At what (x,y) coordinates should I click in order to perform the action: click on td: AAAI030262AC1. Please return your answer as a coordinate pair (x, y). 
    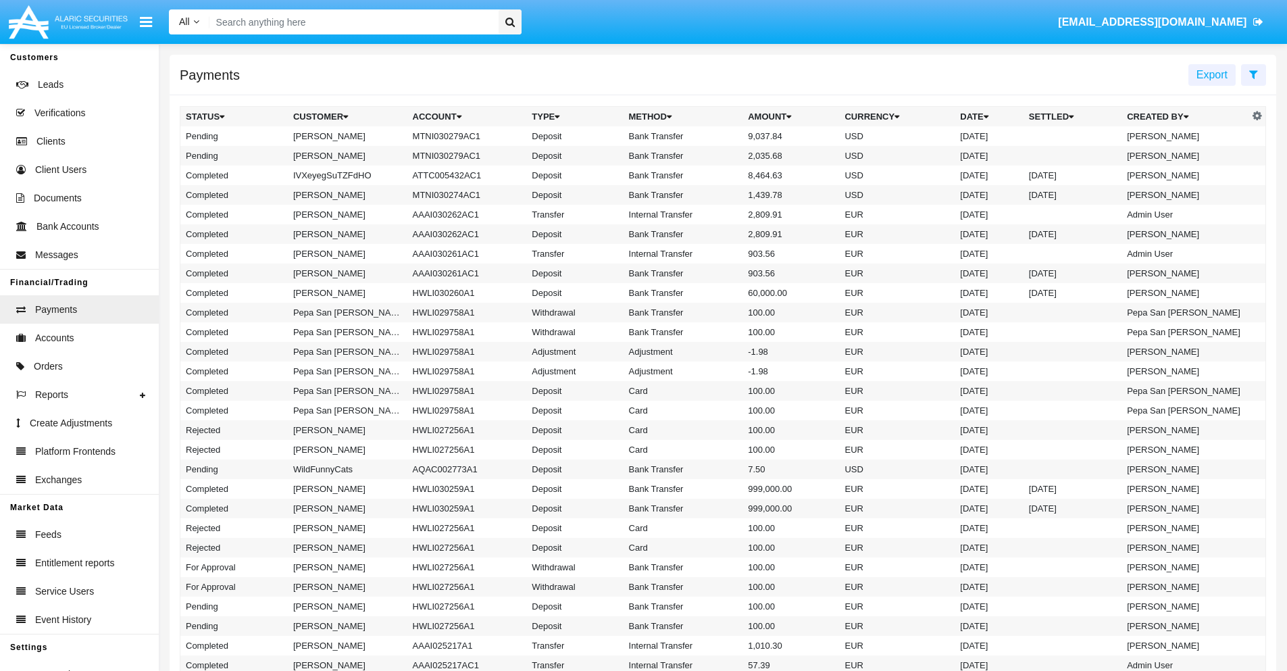
    Looking at the image, I should click on (467, 234).